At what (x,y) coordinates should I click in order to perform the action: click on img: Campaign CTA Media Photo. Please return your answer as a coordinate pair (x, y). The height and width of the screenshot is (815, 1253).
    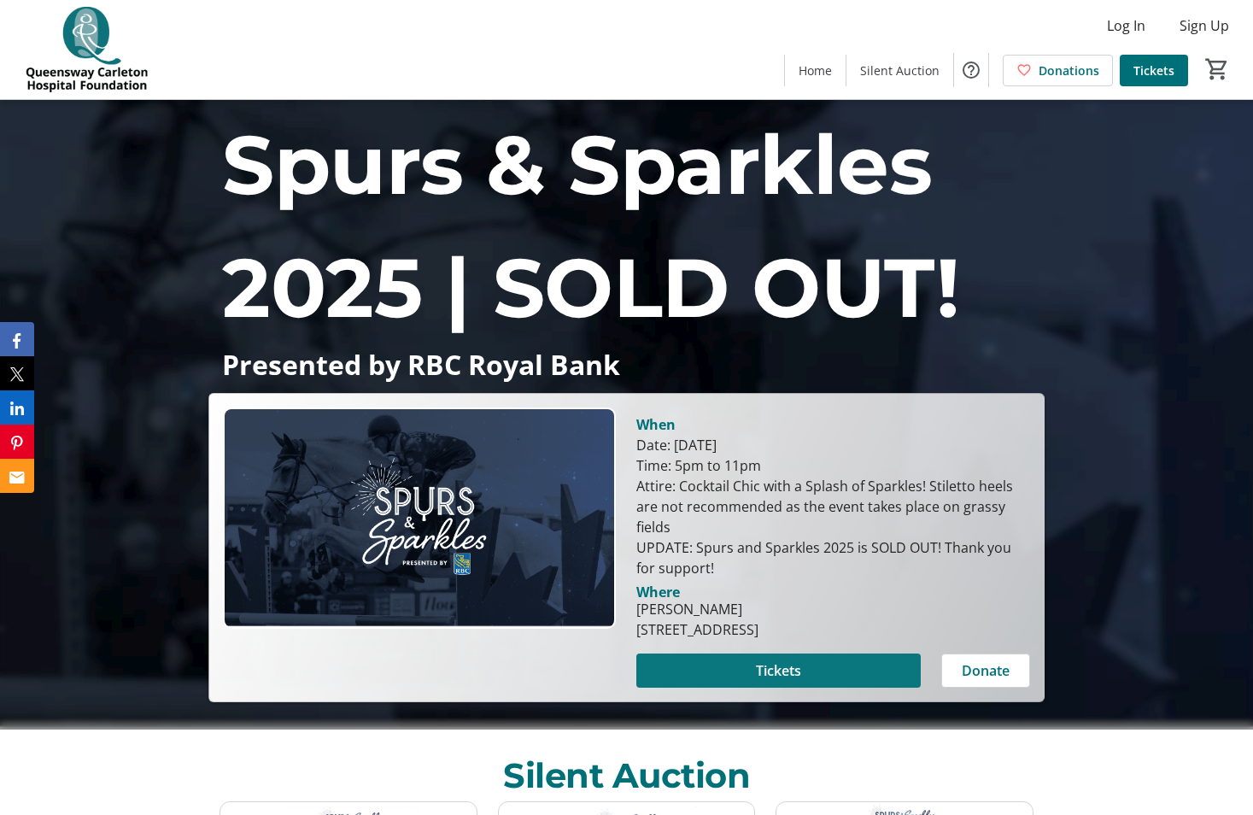
    Looking at the image, I should click on (419, 518).